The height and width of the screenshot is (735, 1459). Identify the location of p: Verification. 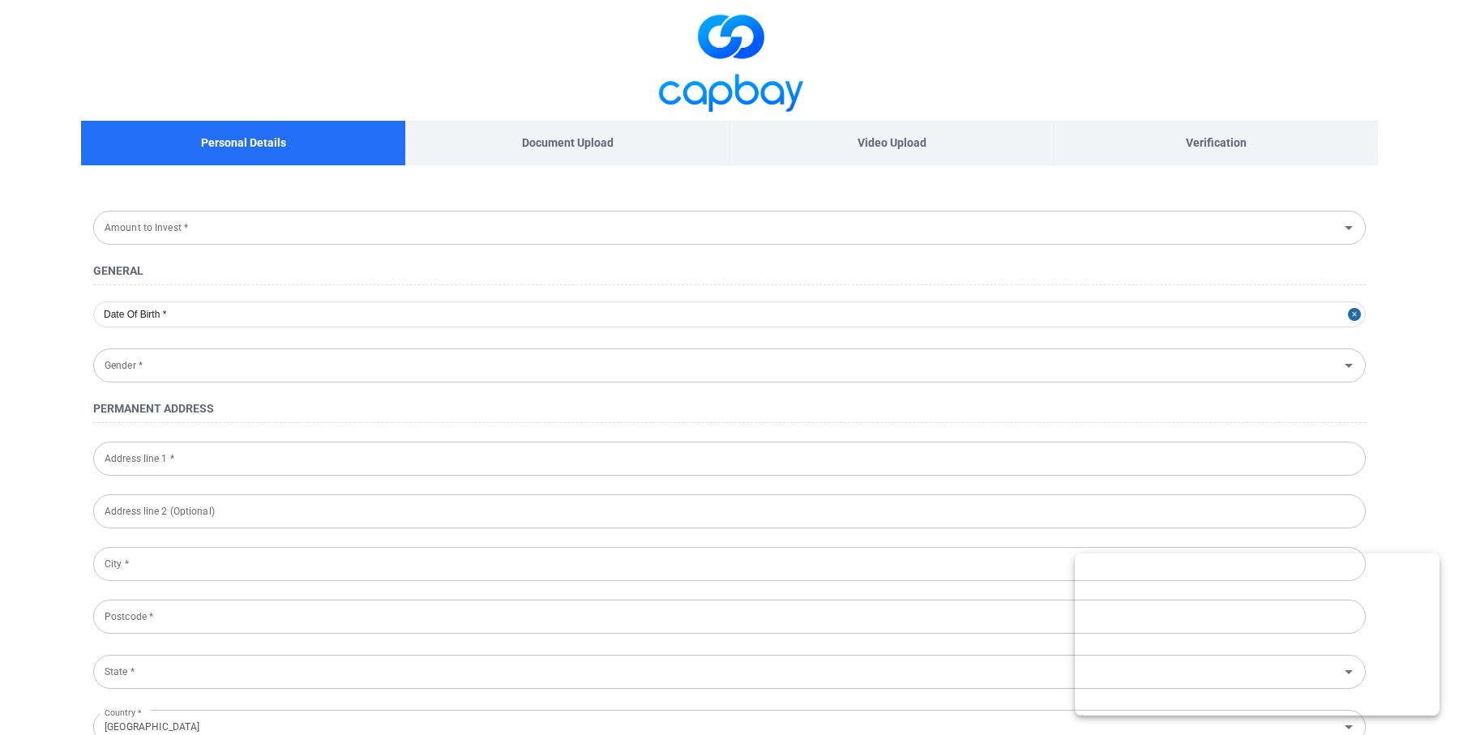
(1216, 143).